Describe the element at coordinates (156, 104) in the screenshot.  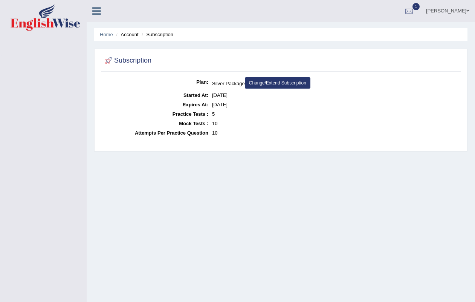
I see `dt: Expires At:` at that location.